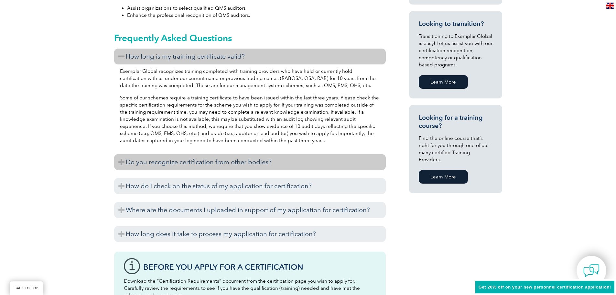 The image size is (616, 295). I want to click on h3: Before You Apply For a Certification, so click(260, 267).